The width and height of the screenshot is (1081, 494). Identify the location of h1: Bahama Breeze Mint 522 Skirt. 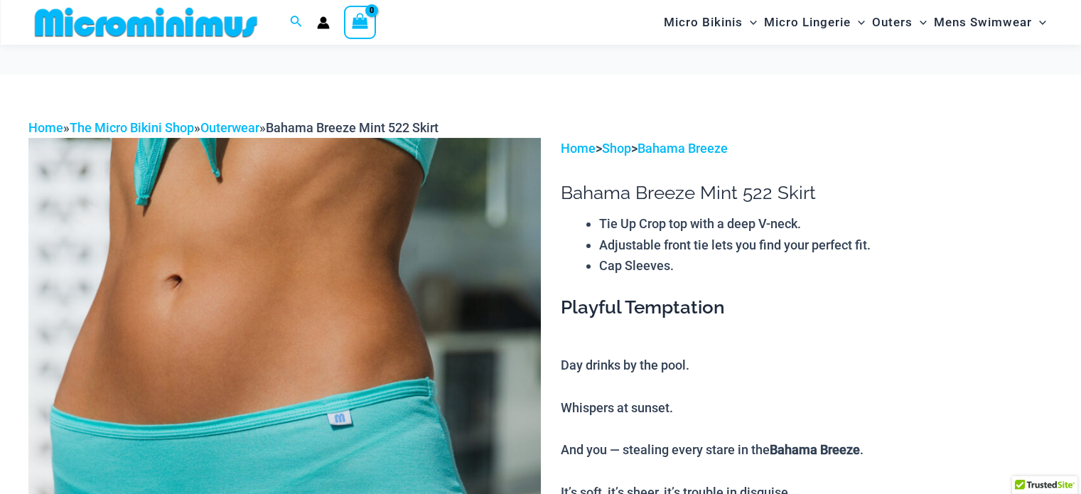
(807, 193).